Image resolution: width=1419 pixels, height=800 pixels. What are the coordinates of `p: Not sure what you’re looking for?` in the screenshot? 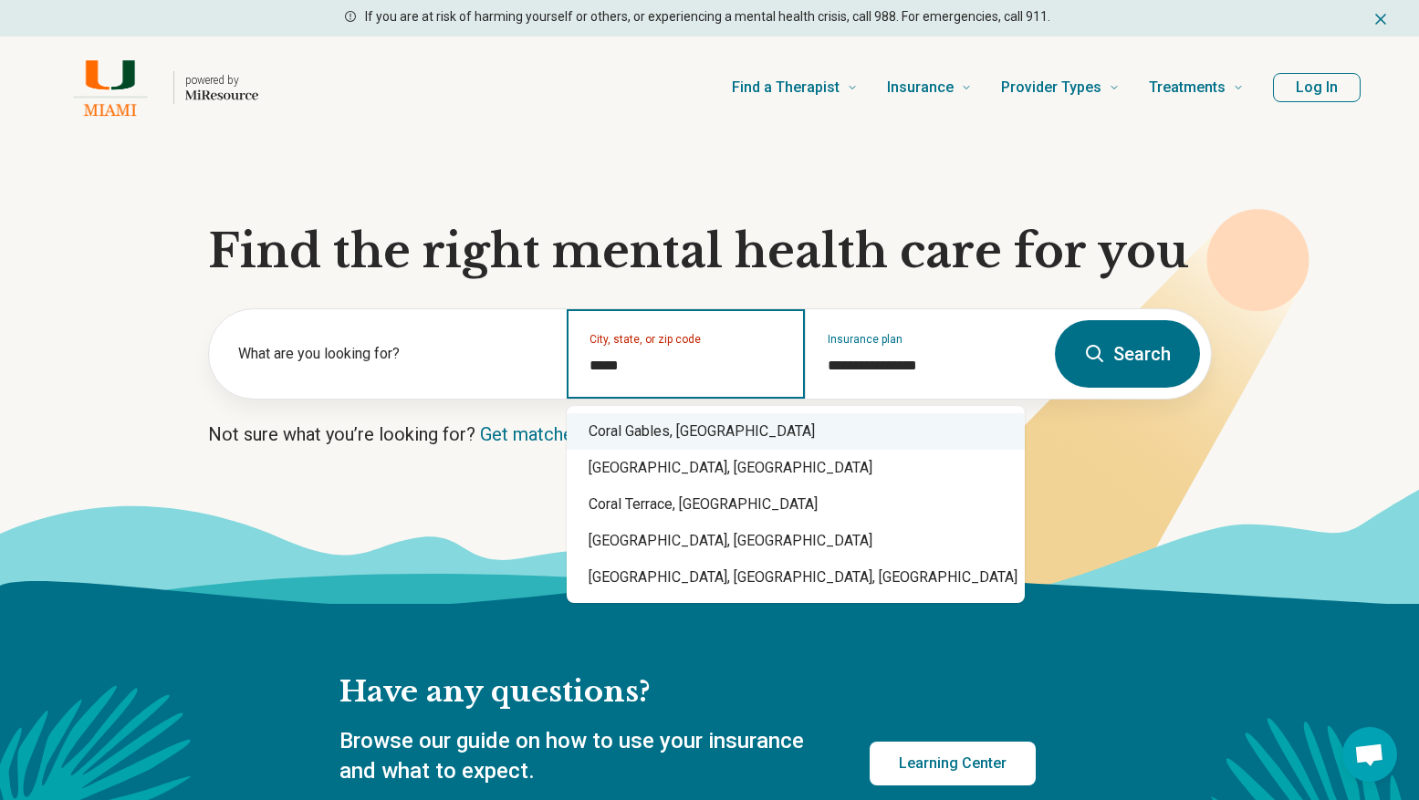 It's located at (710, 434).